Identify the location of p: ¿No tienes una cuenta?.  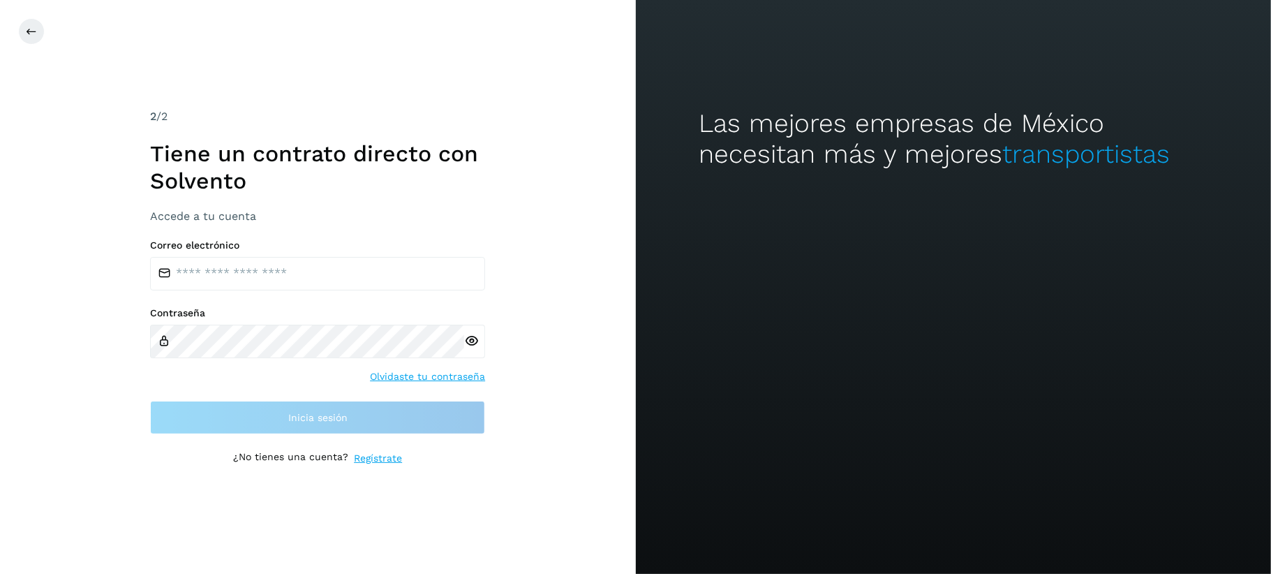
(290, 458).